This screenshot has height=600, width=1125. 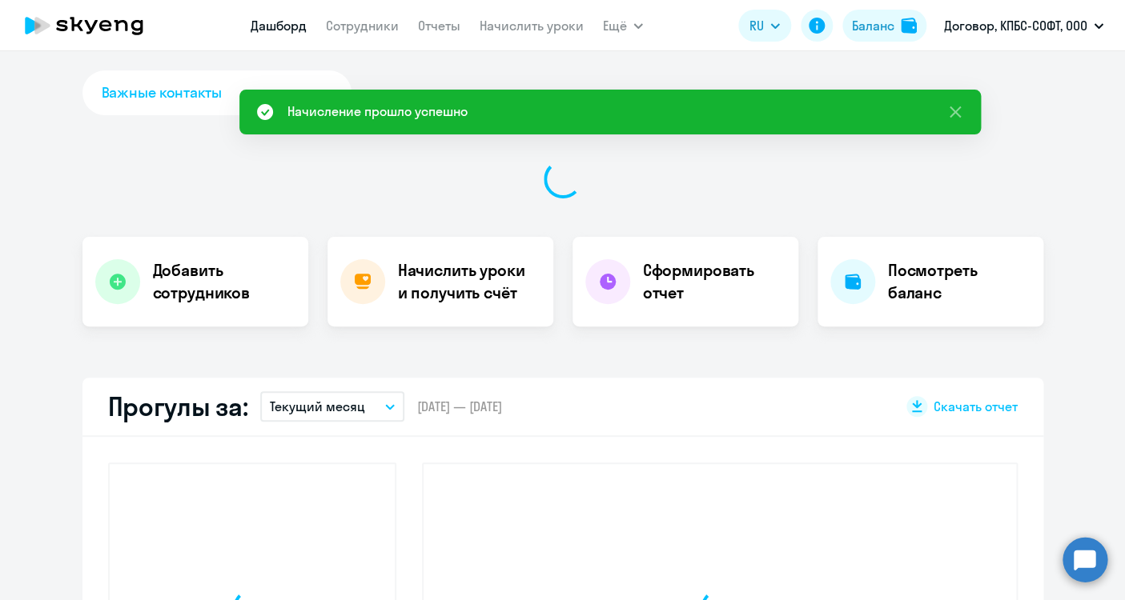 What do you see at coordinates (765, 26) in the screenshot?
I see `button: RU` at bounding box center [765, 26].